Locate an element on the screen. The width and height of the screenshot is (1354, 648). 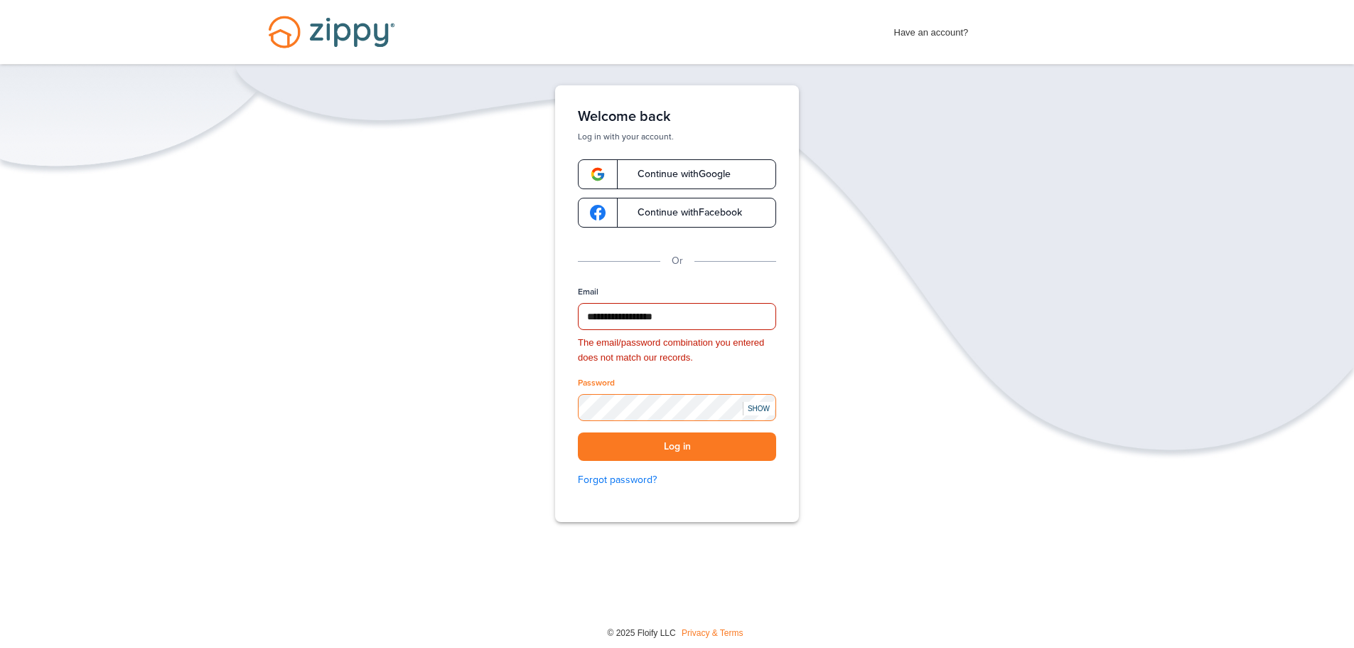
span: Have an account? is located at coordinates (931, 29).